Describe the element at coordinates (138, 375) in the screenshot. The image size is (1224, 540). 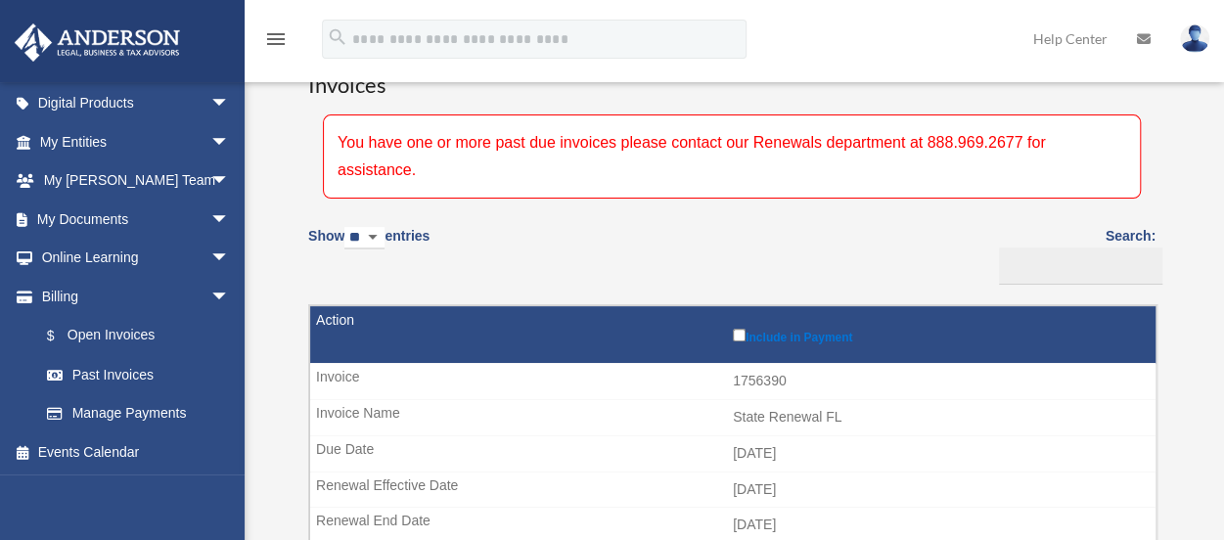
I see `a: Past Invoices` at that location.